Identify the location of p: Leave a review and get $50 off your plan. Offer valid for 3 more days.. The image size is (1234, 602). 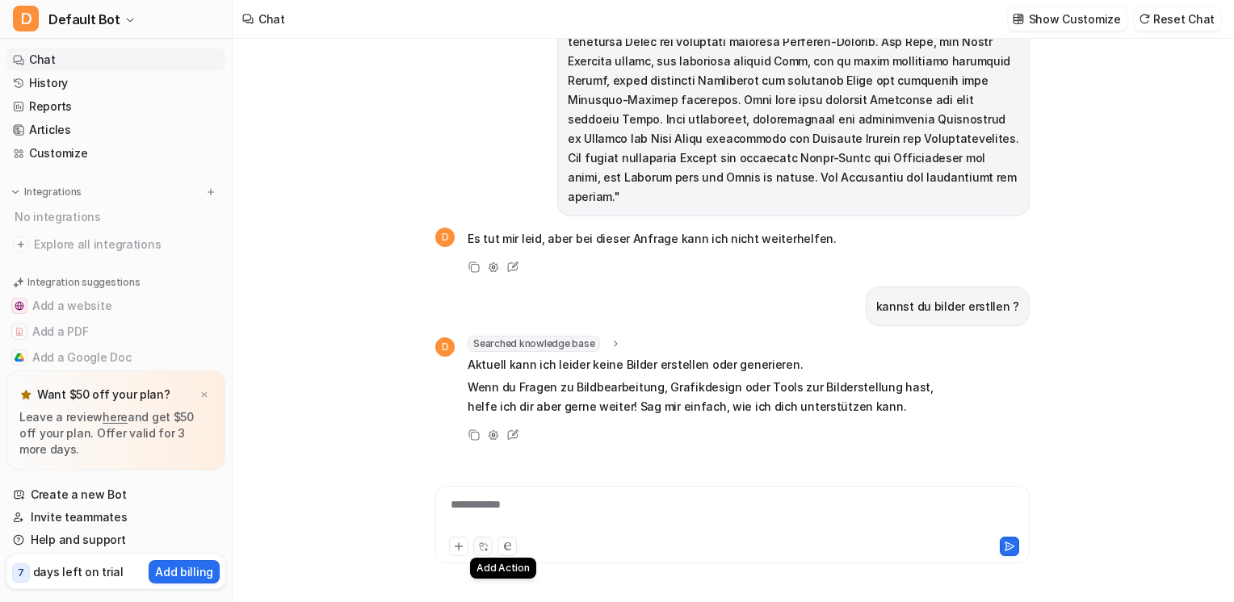
(115, 434).